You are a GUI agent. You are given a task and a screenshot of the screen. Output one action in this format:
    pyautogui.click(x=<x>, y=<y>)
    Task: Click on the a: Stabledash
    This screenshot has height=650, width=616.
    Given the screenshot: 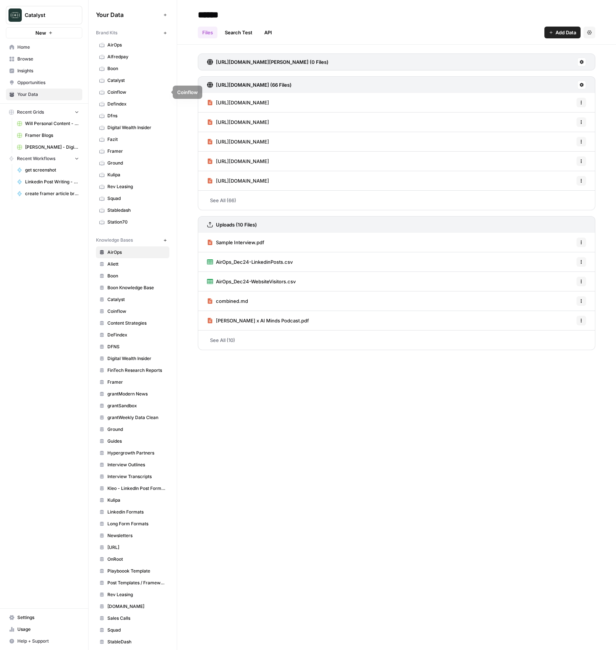 What is the action you would take?
    pyautogui.click(x=132, y=210)
    